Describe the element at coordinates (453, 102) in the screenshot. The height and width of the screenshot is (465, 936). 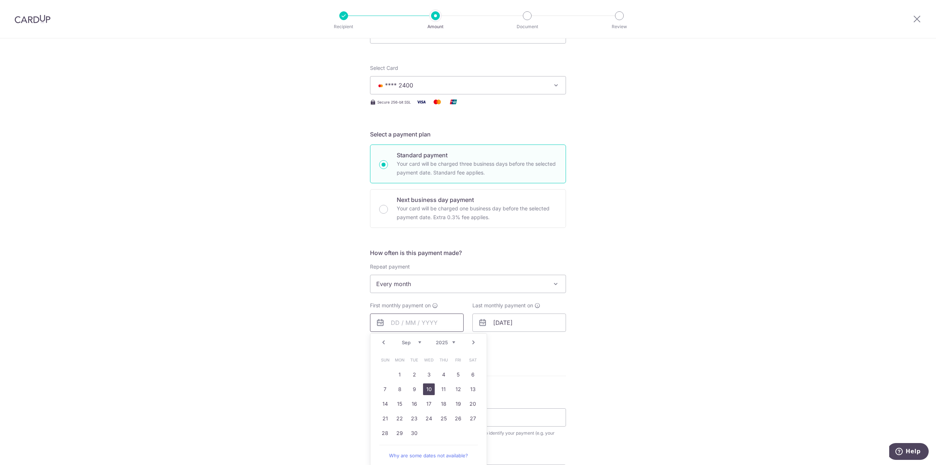
I see `img: Union Pay` at that location.